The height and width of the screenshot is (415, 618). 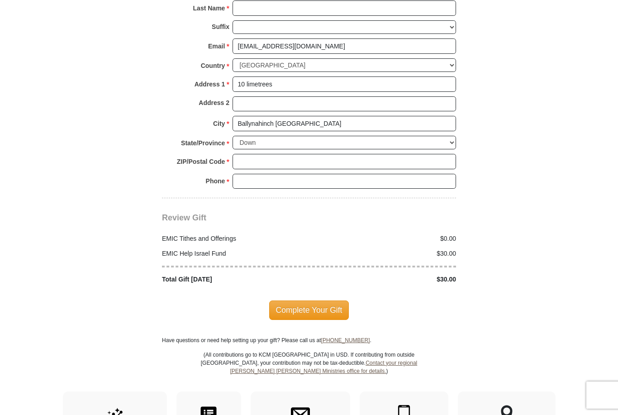 What do you see at coordinates (201, 161) in the screenshot?
I see `strong: ZIP/Postal Code` at bounding box center [201, 161].